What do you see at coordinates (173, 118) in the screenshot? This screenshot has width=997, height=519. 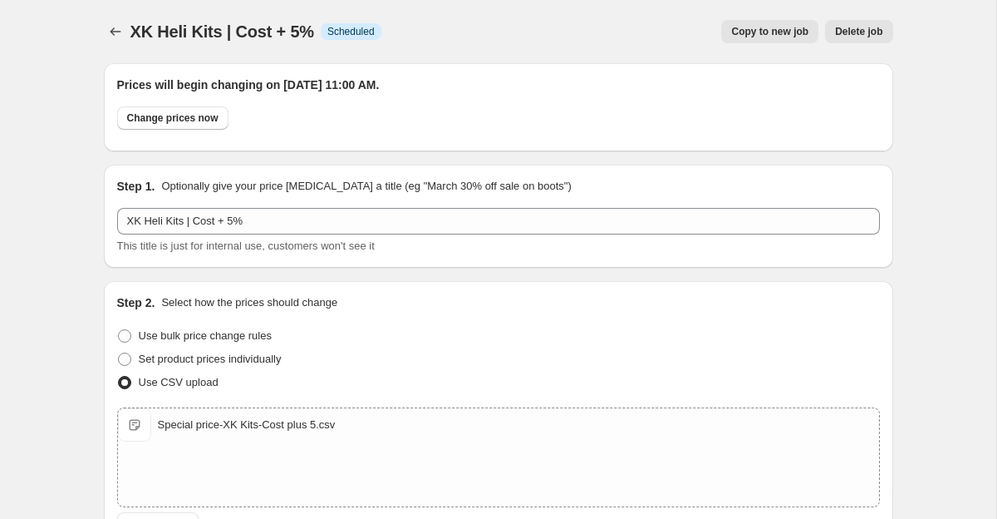 I see `button: Change prices now` at bounding box center [173, 118].